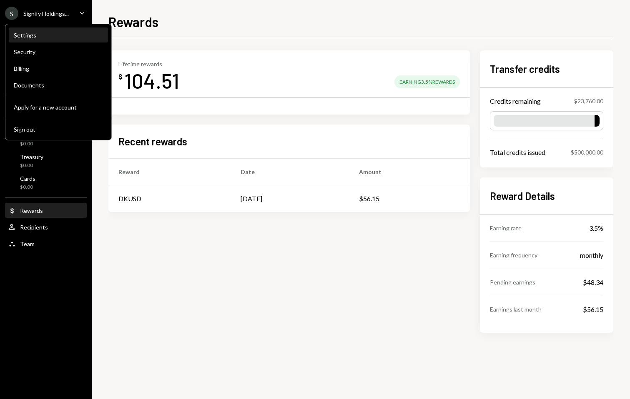 This screenshot has width=630, height=399. I want to click on div: Documents, so click(58, 85).